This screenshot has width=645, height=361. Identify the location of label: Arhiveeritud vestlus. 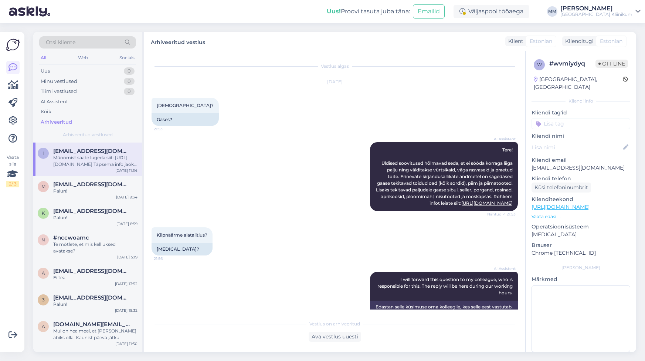
(178, 41).